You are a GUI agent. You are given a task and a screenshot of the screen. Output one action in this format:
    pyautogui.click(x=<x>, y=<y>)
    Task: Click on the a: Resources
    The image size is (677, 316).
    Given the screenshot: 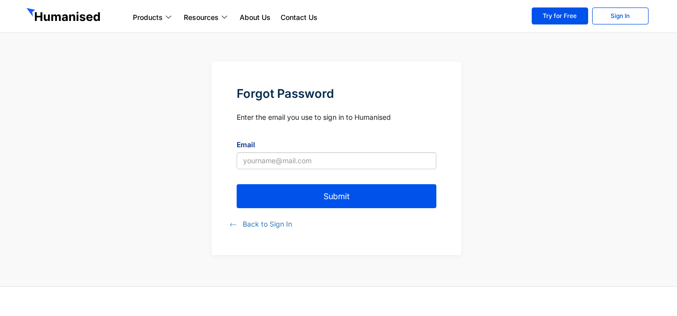 What is the action you would take?
    pyautogui.click(x=207, y=17)
    